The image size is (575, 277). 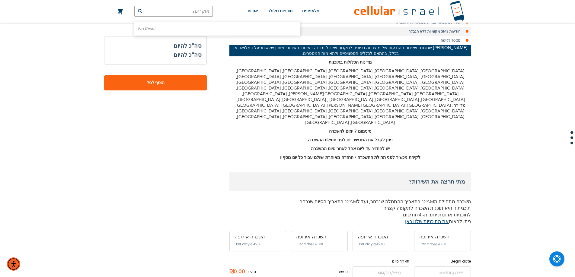 What do you see at coordinates (350, 158) in the screenshot?
I see `strong: לקיחת מכשיר לפני תחילת ההשכרה / החזרה מאוחרת ישולם עבור כל יום נוסף!!` at bounding box center [350, 158].